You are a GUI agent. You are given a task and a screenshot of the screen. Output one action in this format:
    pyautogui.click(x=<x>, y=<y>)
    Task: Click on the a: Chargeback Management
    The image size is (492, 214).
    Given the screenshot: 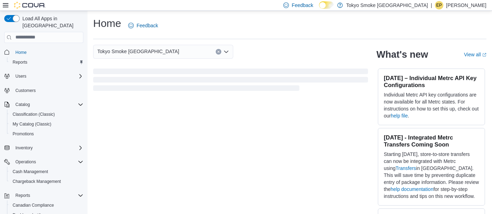 What is the action you would take?
    pyautogui.click(x=37, y=182)
    